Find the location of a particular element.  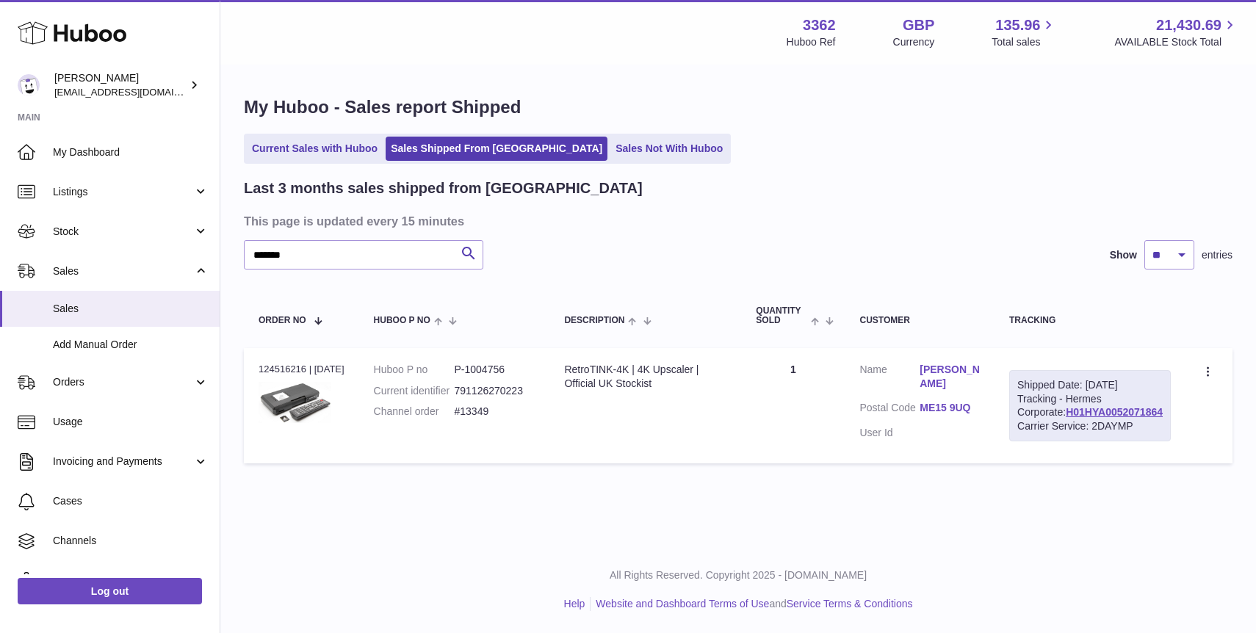

dt: Current identifier is located at coordinates (414, 391).